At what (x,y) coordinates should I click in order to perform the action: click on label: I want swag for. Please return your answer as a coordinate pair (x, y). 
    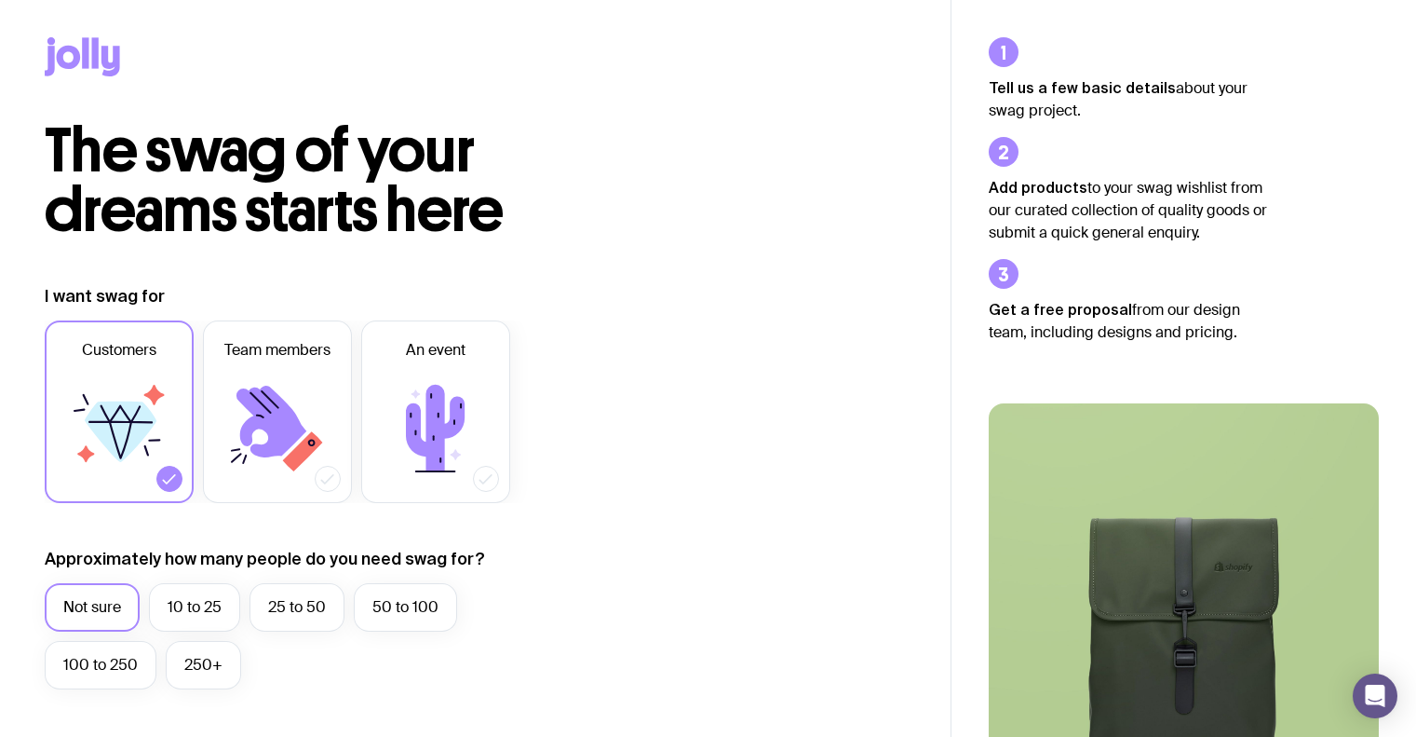
    Looking at the image, I should click on (104, 296).